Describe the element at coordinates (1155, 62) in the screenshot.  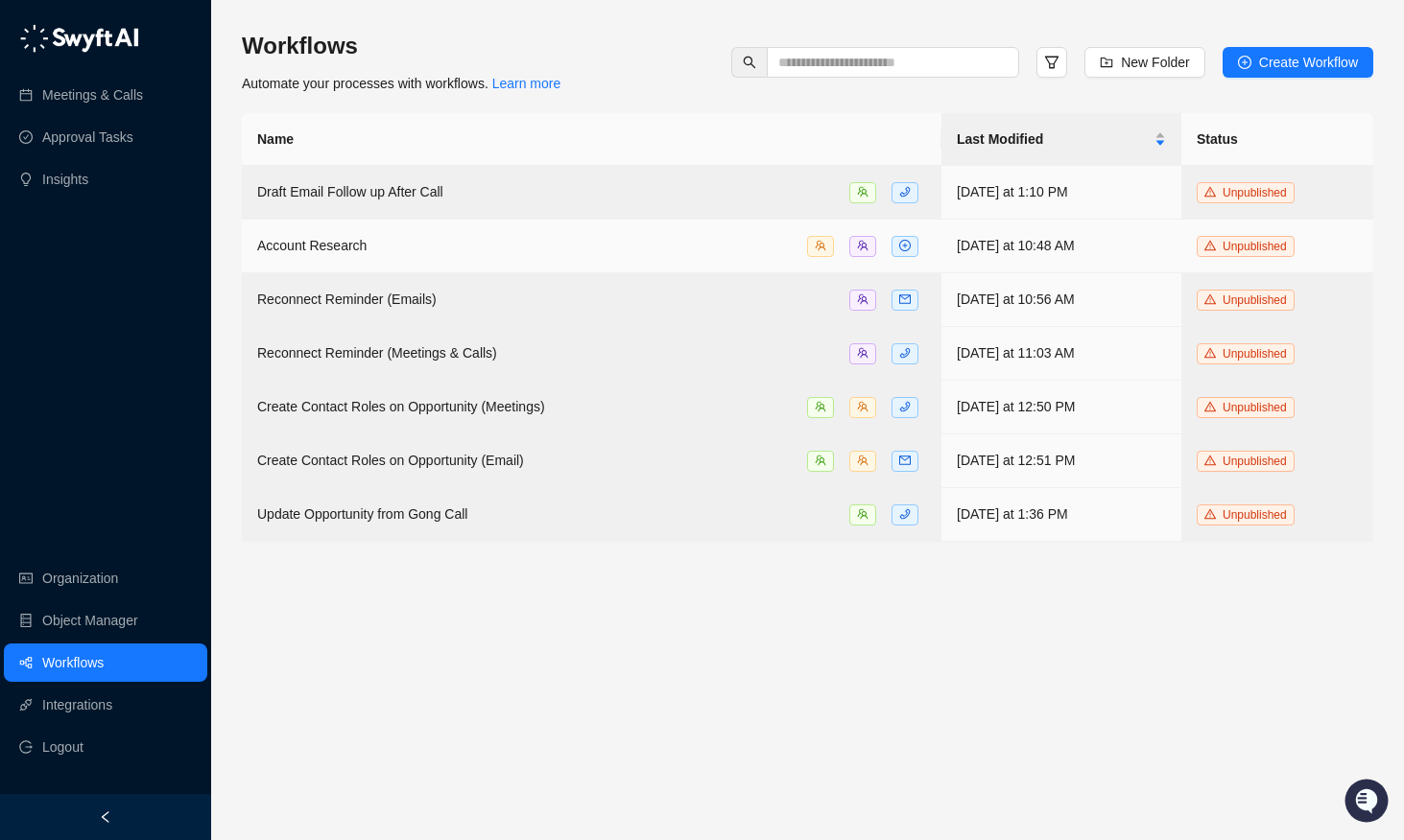
I see `span: New Folder` at that location.